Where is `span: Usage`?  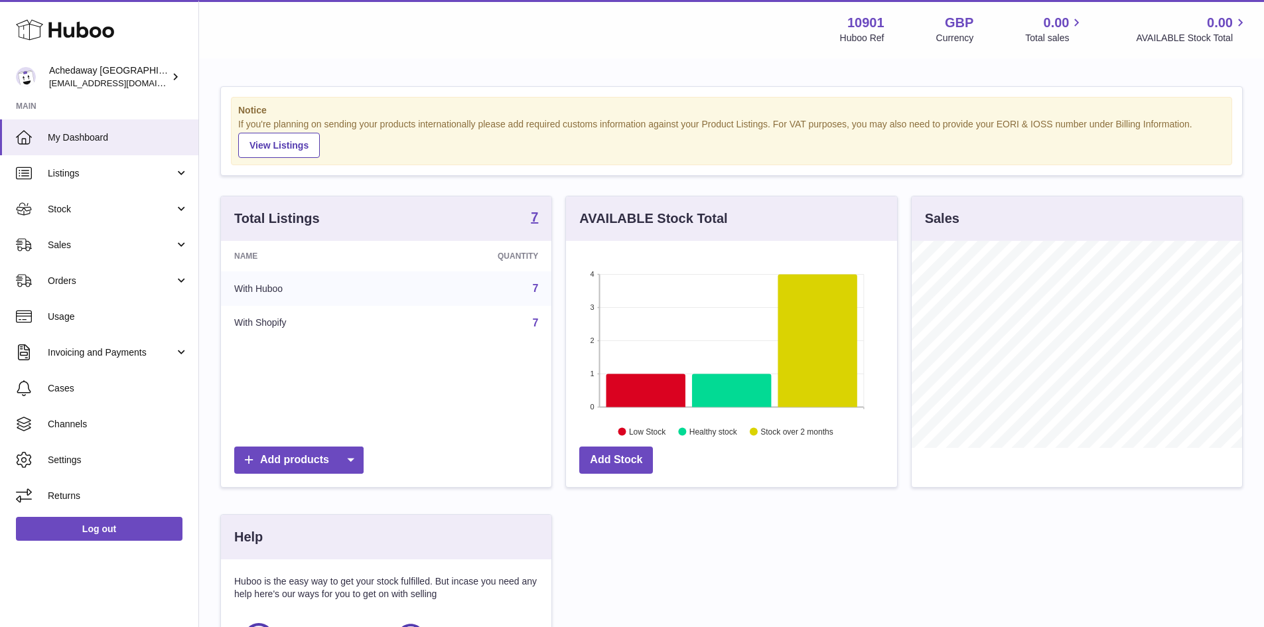
span: Usage is located at coordinates (118, 317).